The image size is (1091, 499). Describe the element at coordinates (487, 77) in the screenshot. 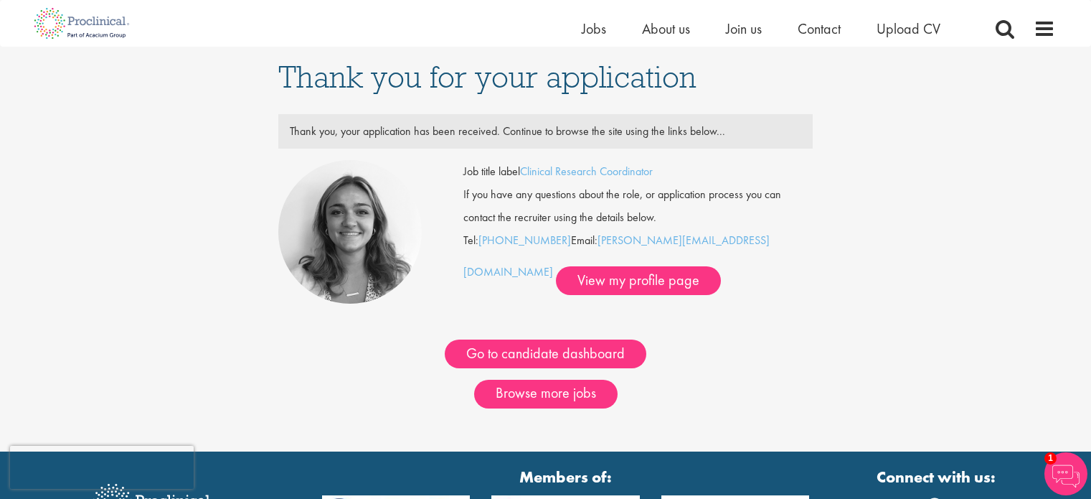

I see `span: Thank you for your application` at that location.